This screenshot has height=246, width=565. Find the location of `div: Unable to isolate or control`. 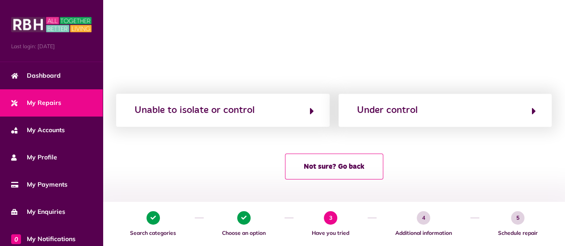

div: Unable to isolate or control is located at coordinates (194, 110).